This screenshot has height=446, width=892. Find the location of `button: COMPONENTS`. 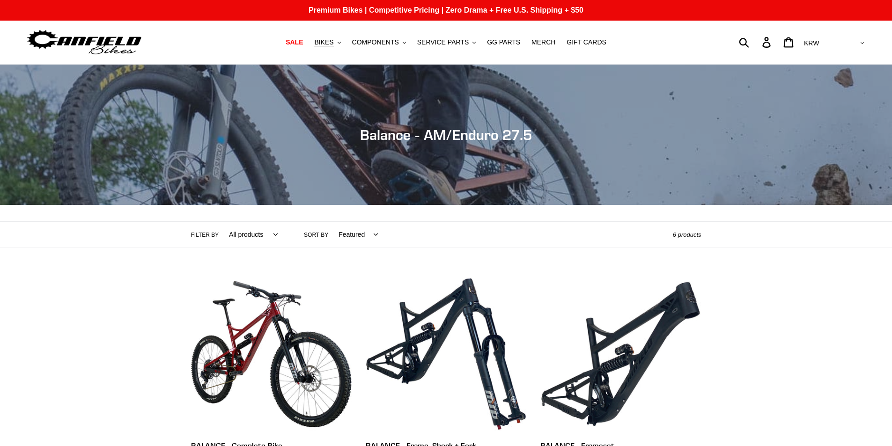

button: COMPONENTS is located at coordinates (379, 42).